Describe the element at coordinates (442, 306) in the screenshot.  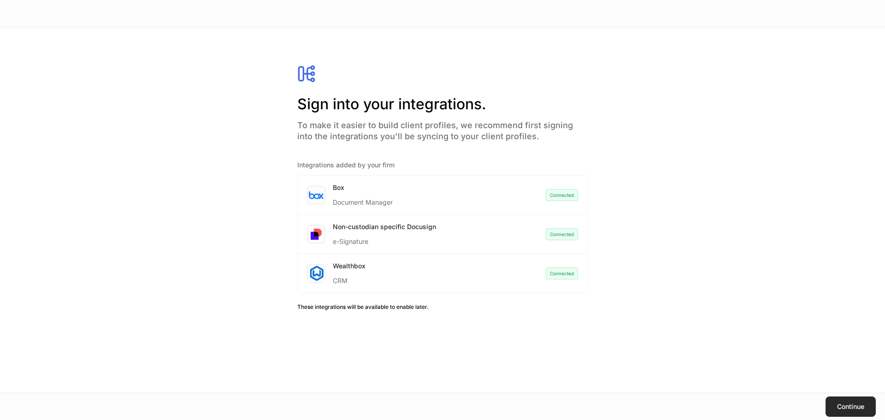
I see `h6: These integrations will be available to enable later.` at that location.